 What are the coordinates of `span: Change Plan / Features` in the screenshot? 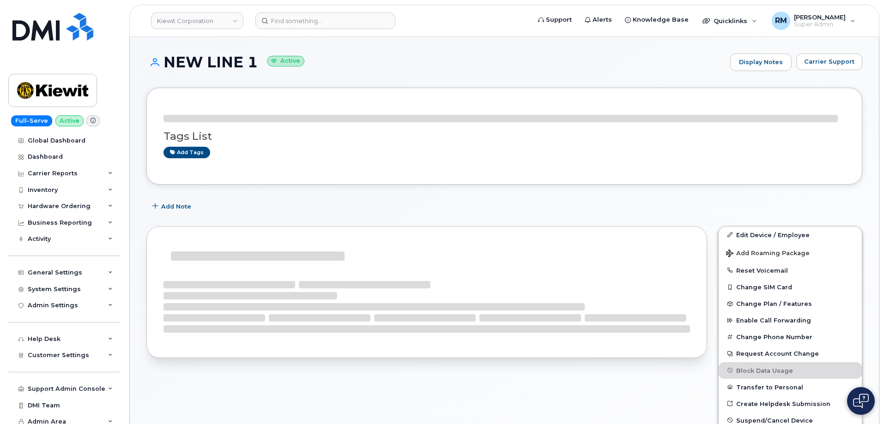 It's located at (774, 304).